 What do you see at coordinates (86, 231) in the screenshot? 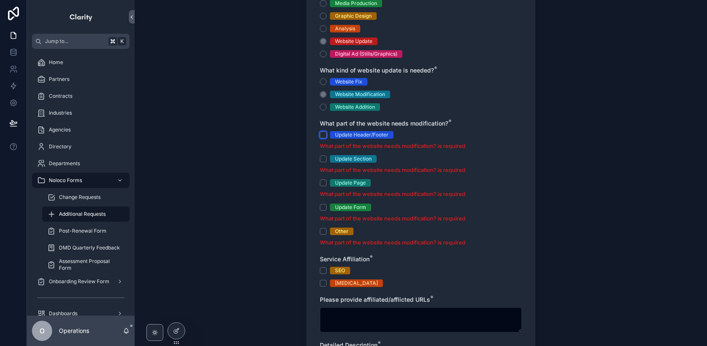
I see `a: Post-Renewal Form` at bounding box center [86, 231].